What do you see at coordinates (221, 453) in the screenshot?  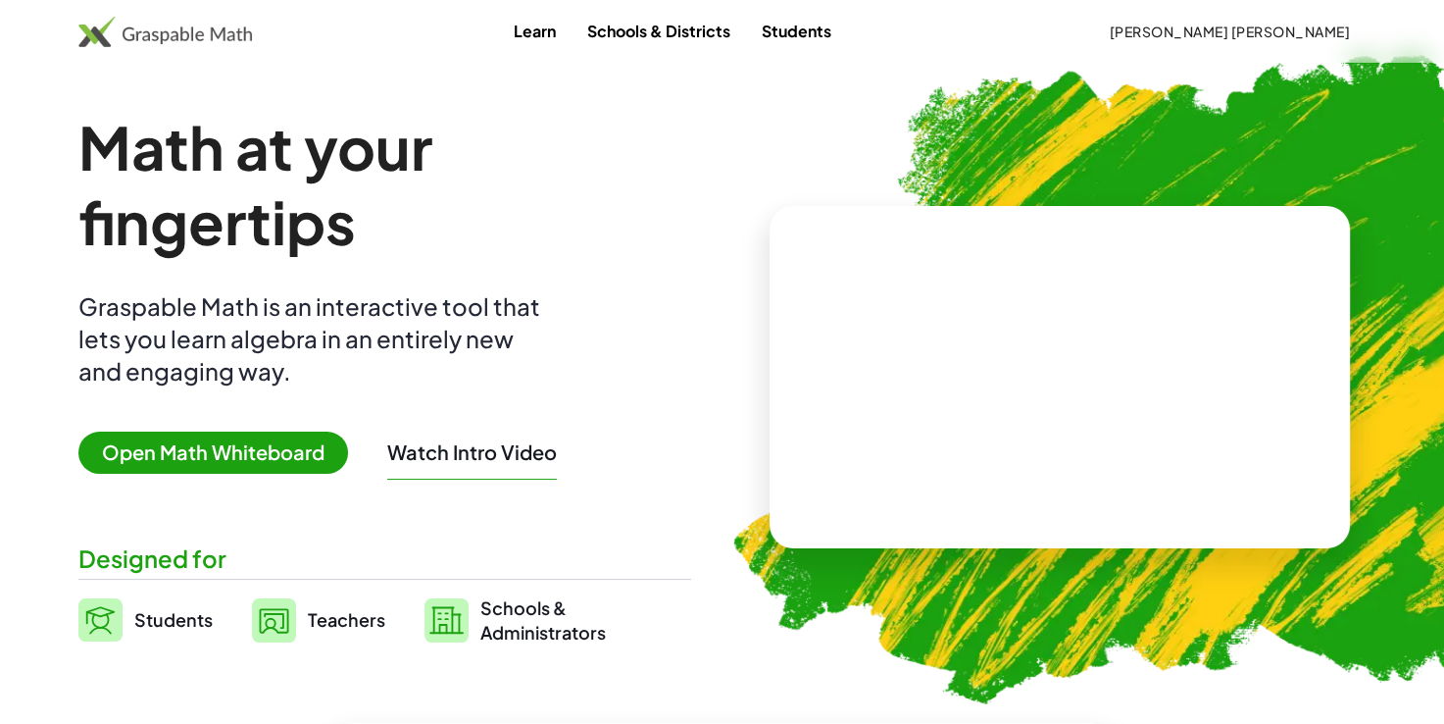 I see `a: Open Math Whiteboard` at bounding box center [221, 453].